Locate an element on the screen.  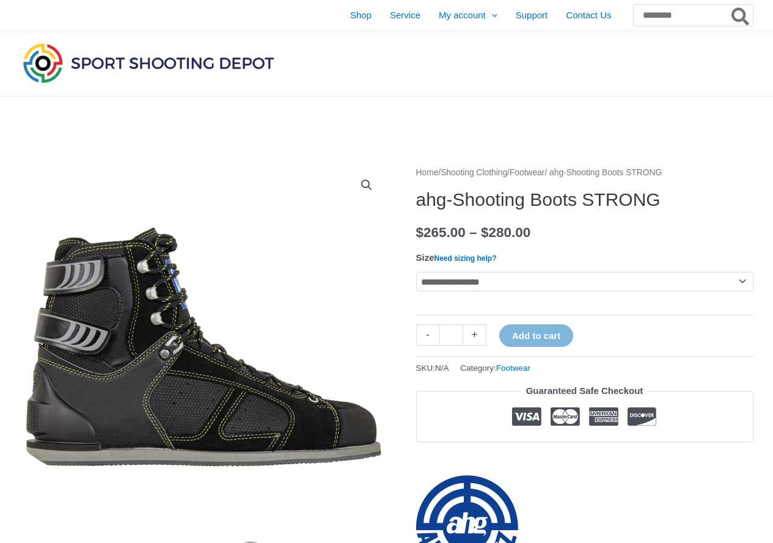
img: Sport Shooting Depot is located at coordinates (149, 63).